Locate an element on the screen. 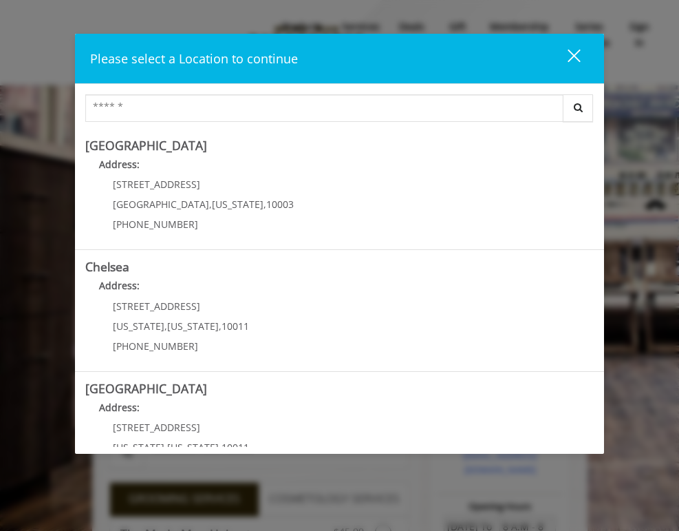  button: close dialog is located at coordinates (566, 58).